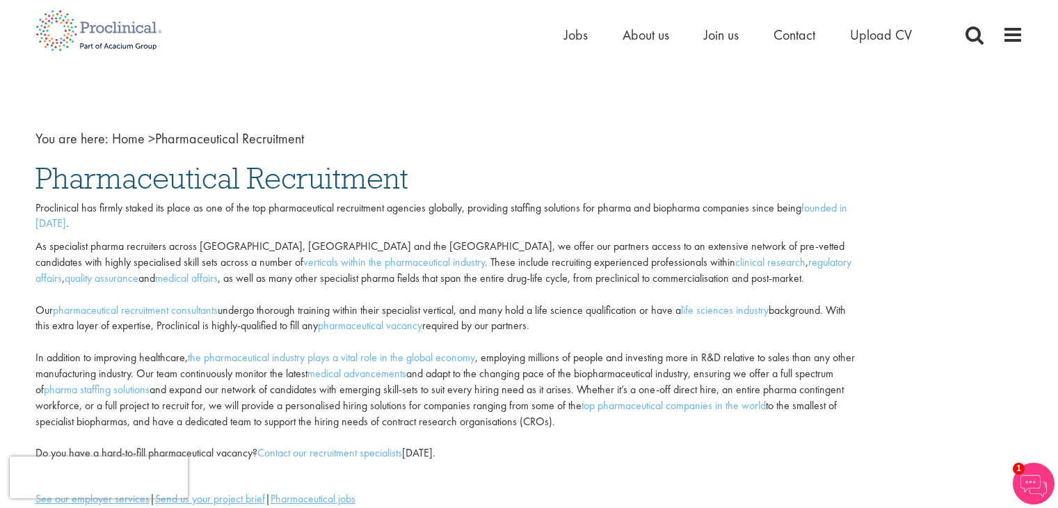 The width and height of the screenshot is (1058, 508). What do you see at coordinates (92, 498) in the screenshot?
I see `a: See our employer services` at bounding box center [92, 498].